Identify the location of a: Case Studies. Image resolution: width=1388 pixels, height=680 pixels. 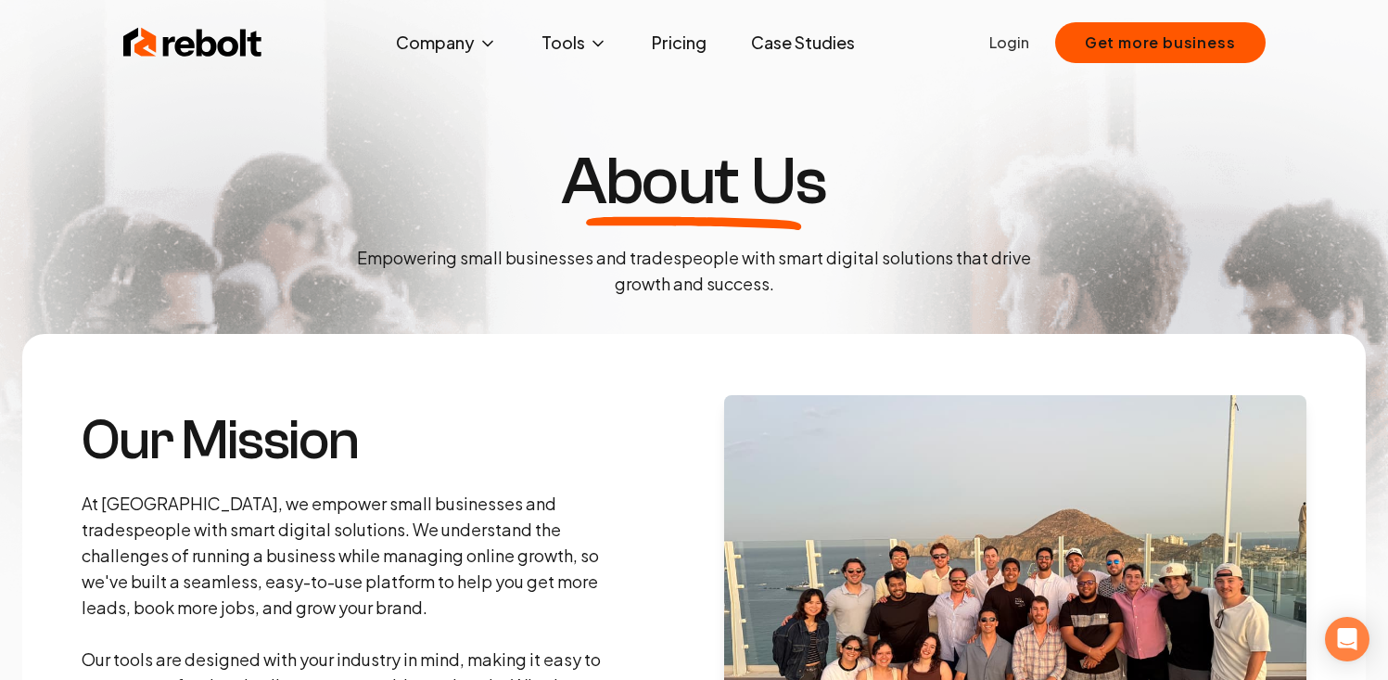
(803, 43).